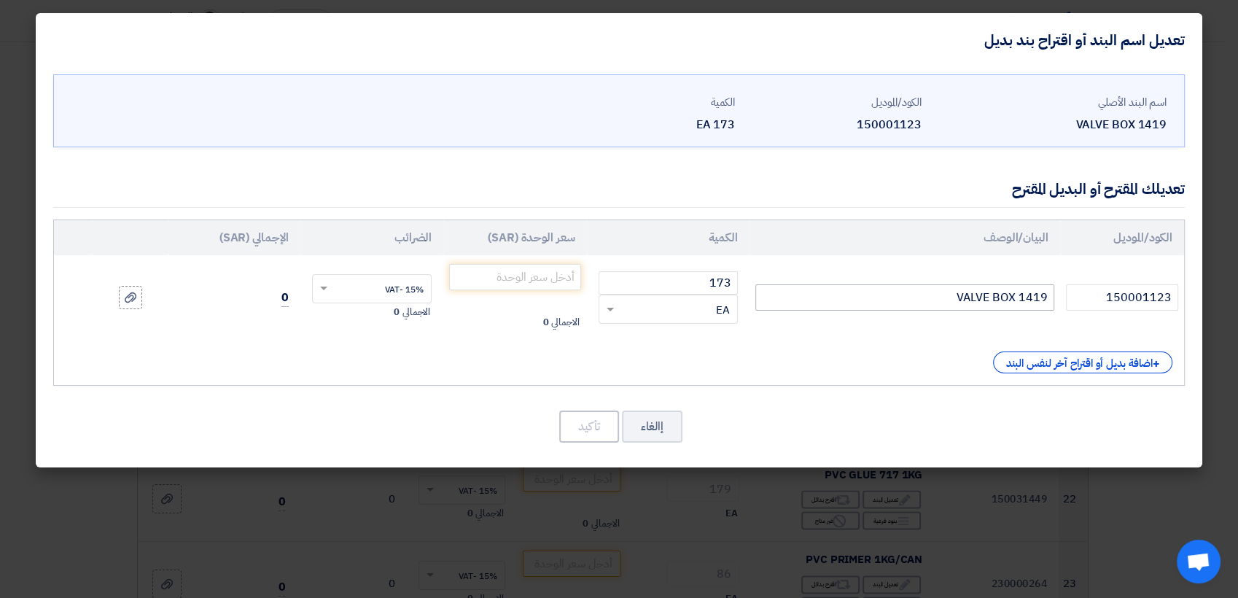  What do you see at coordinates (905, 238) in the screenshot?
I see `th: البيان/الوصف` at bounding box center [905, 238].